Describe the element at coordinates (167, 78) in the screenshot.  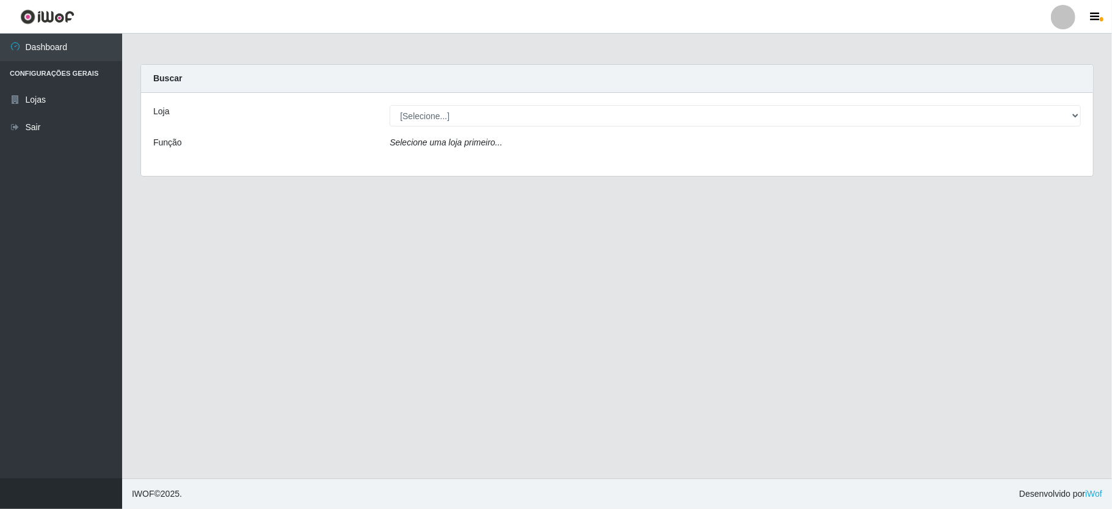
I see `strong: Buscar` at that location.